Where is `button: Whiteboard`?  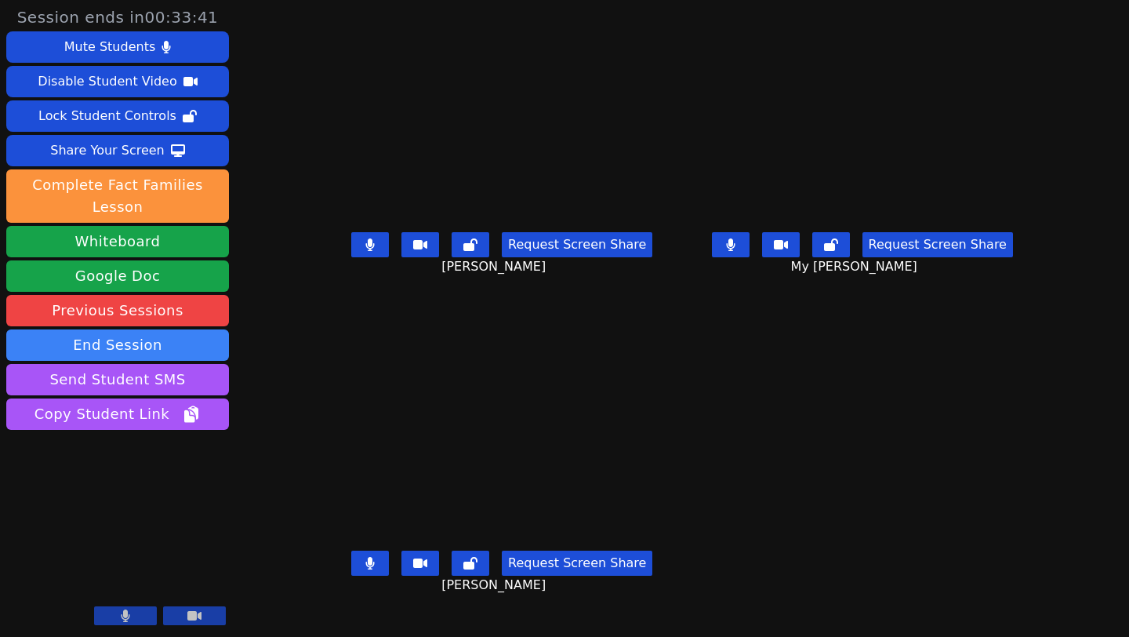 button: Whiteboard is located at coordinates (118, 242).